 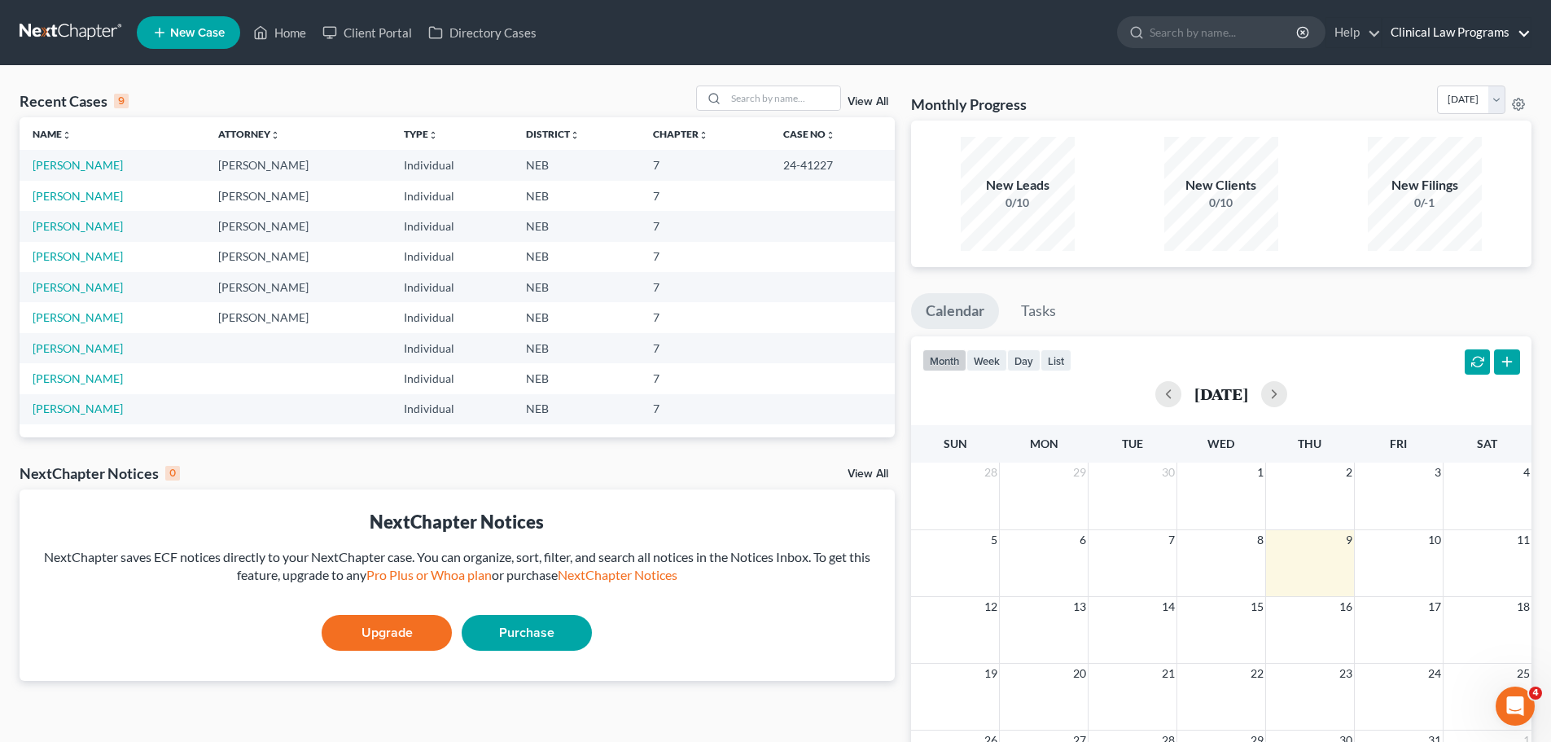 What do you see at coordinates (1524, 540) in the screenshot?
I see `span: 11` at bounding box center [1524, 540].